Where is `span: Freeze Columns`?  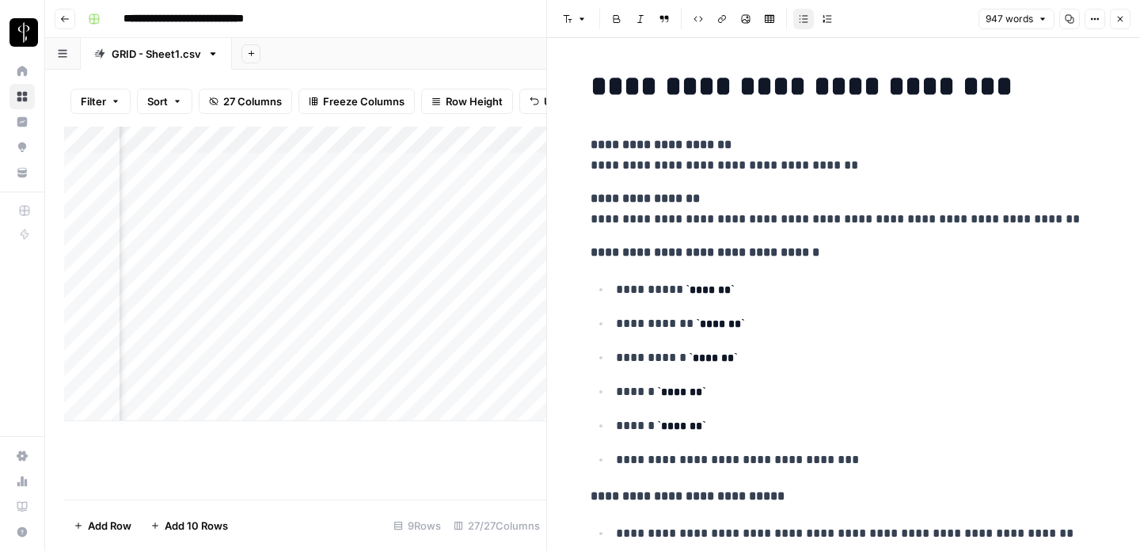
span: Freeze Columns is located at coordinates (363, 101).